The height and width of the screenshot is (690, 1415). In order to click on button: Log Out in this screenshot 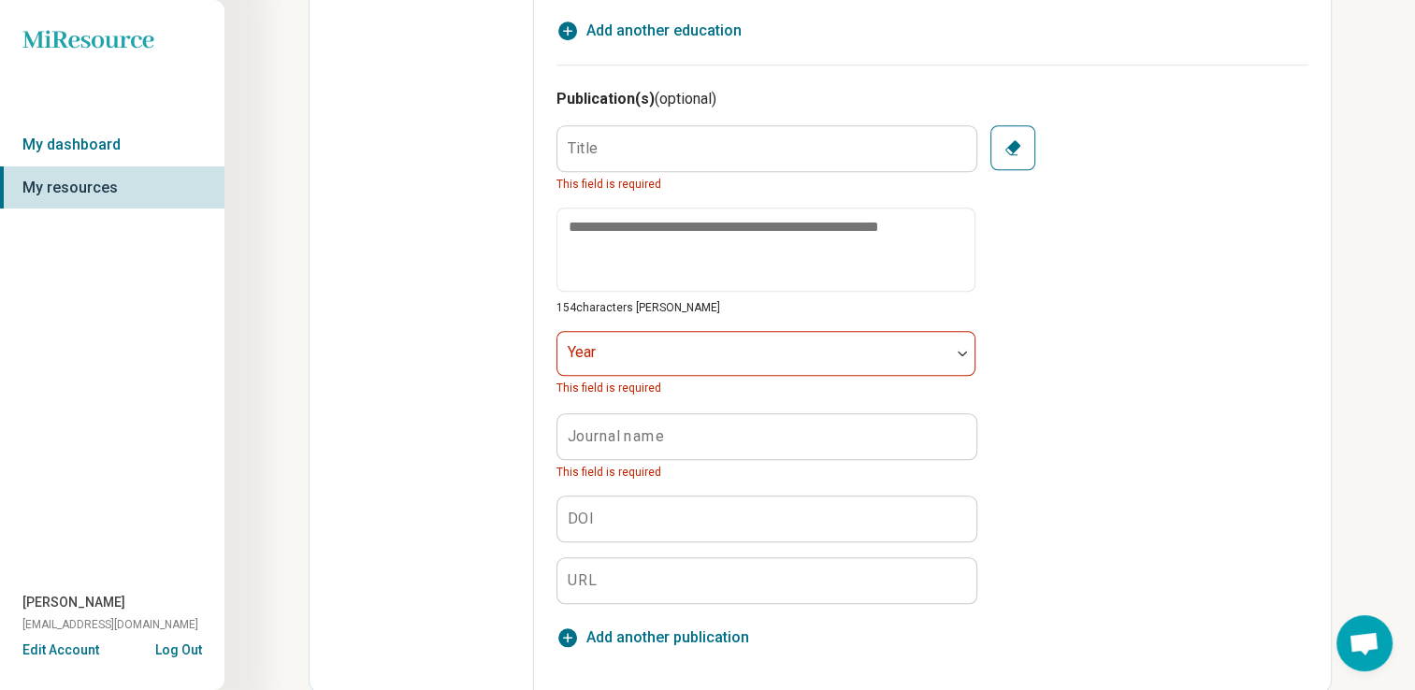, I will do `click(179, 648)`.